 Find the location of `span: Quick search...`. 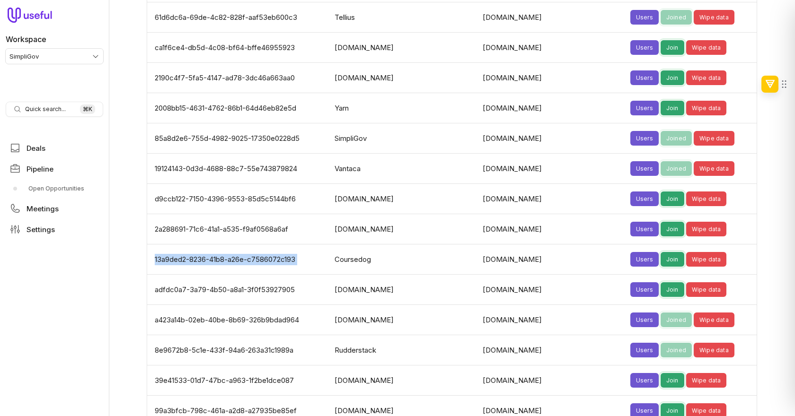

span: Quick search... is located at coordinates (45, 109).